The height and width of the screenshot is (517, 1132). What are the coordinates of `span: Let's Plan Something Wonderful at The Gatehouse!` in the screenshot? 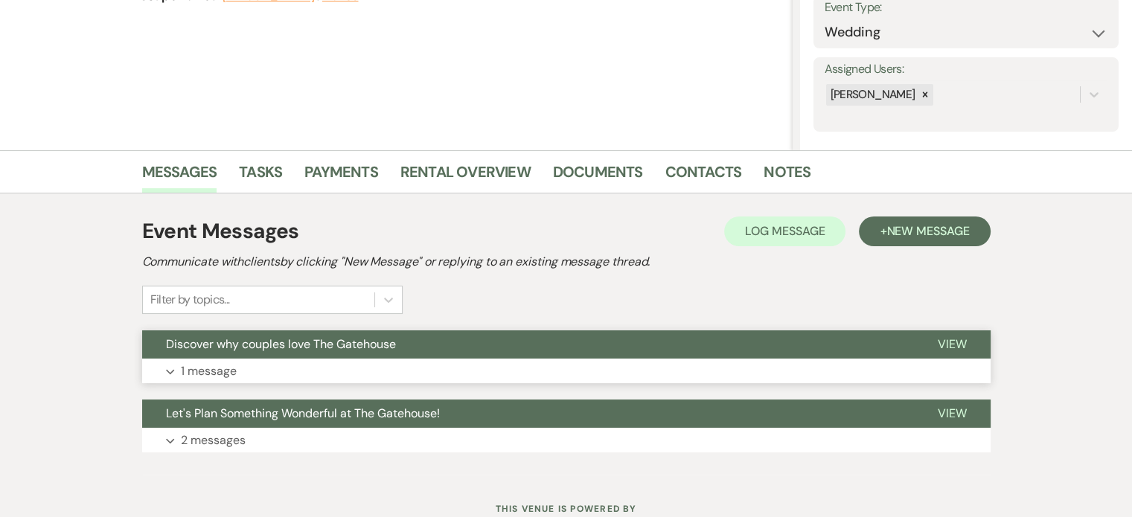 It's located at (303, 413).